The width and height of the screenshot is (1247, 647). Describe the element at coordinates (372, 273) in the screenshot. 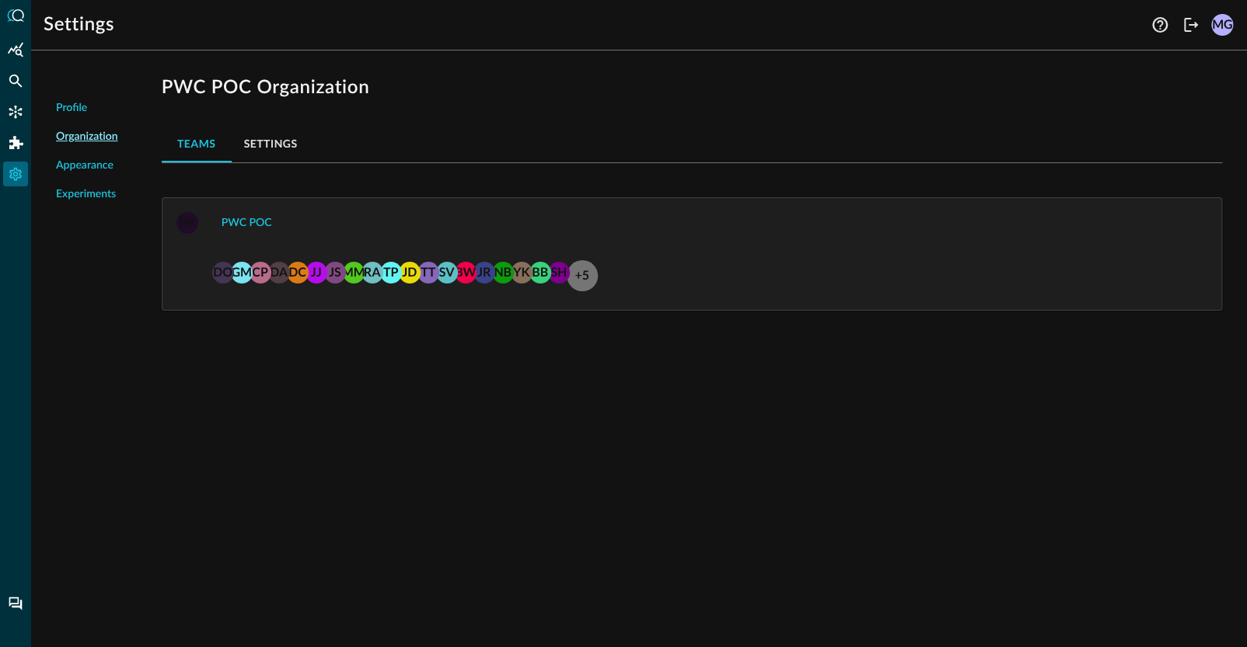

I see `div: RA` at that location.